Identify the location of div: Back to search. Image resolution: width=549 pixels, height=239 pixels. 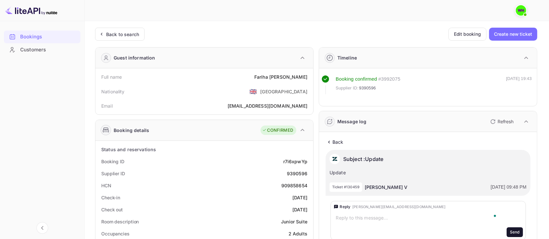
(122, 34).